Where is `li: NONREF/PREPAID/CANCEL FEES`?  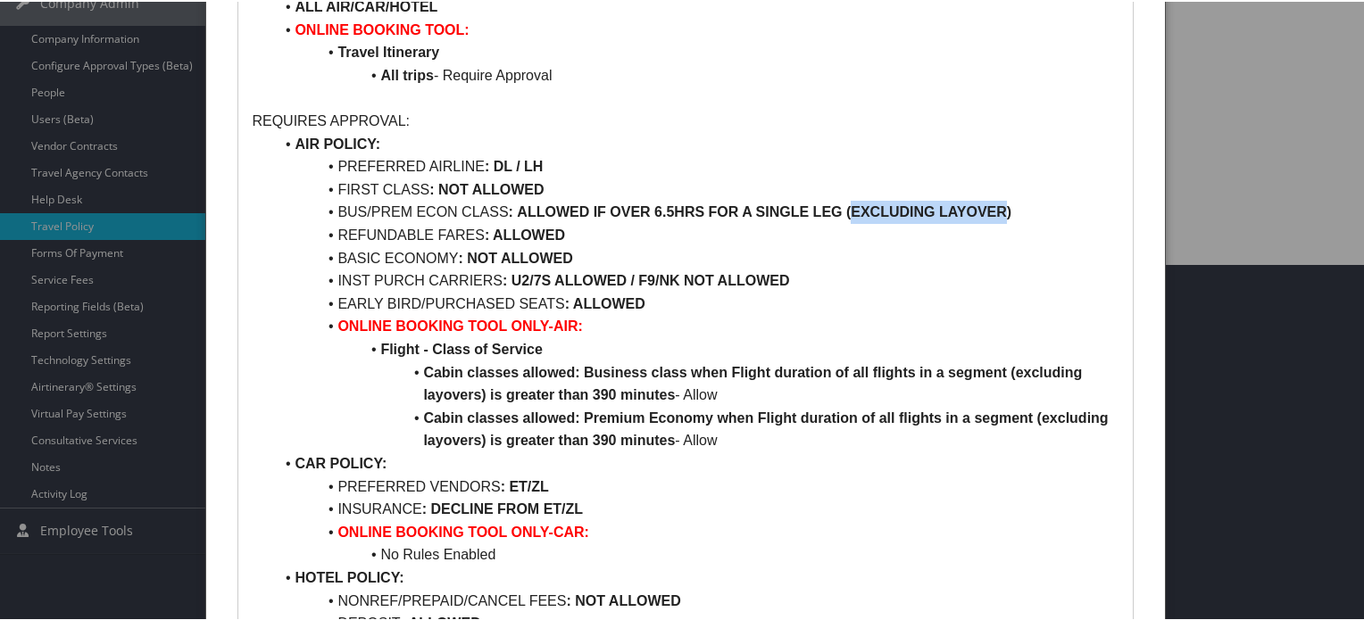 li: NONREF/PREPAID/CANCEL FEES is located at coordinates (695, 600).